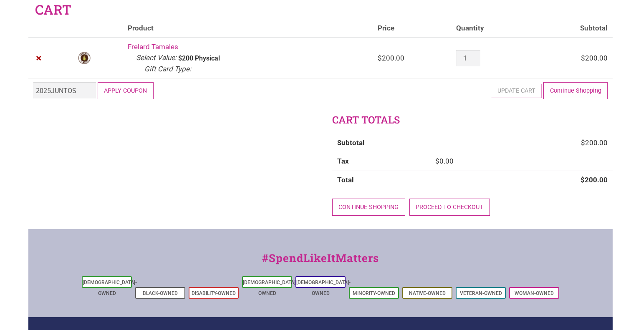 The height and width of the screenshot is (330, 641). I want to click on a: Remove Frelard Tamales from cart, so click(39, 58).